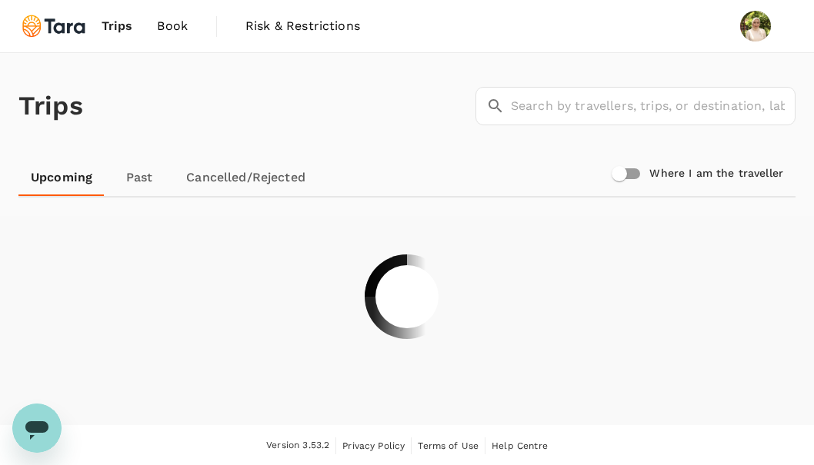 This screenshot has height=465, width=814. I want to click on a: Cancelled/Rejected, so click(245, 178).